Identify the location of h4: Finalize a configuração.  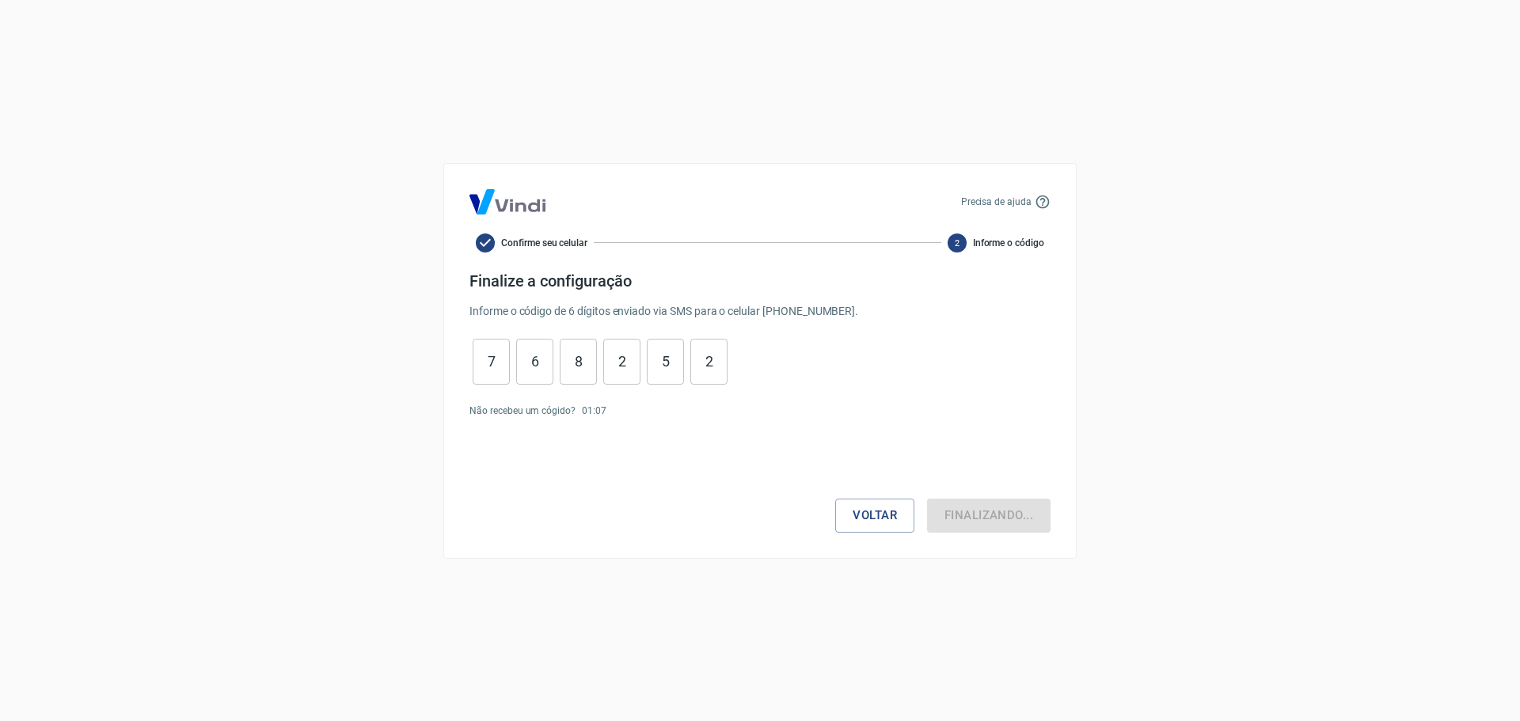
(760, 281).